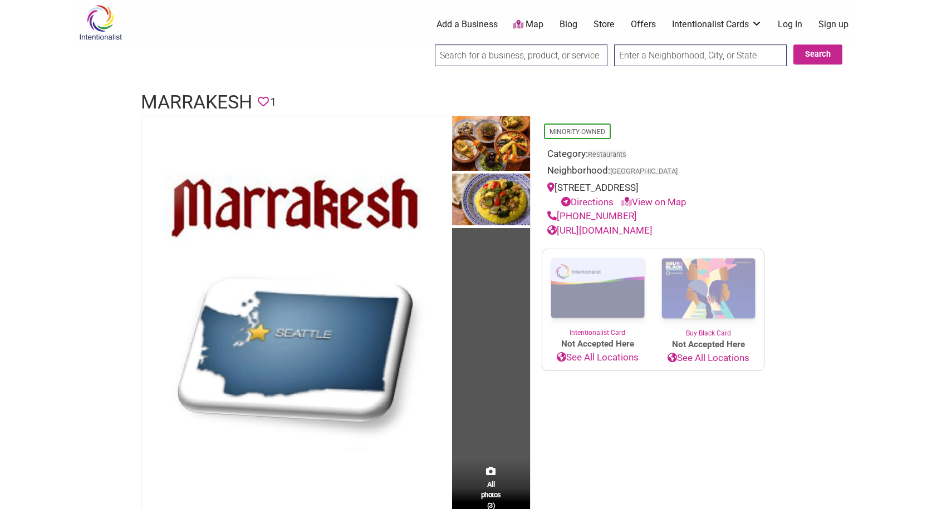 This screenshot has height=509, width=927. Describe the element at coordinates (818, 55) in the screenshot. I see `button: Search` at that location.